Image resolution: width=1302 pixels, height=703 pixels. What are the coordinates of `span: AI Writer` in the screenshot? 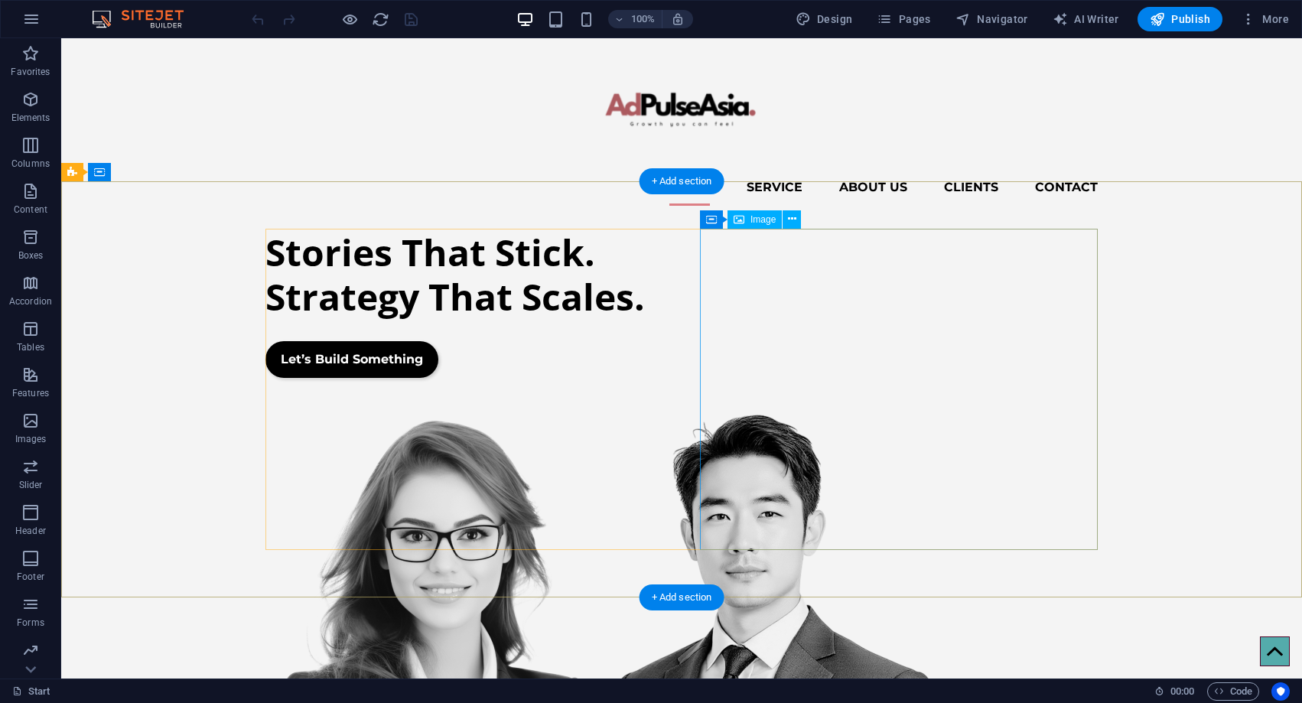 It's located at (1086, 19).